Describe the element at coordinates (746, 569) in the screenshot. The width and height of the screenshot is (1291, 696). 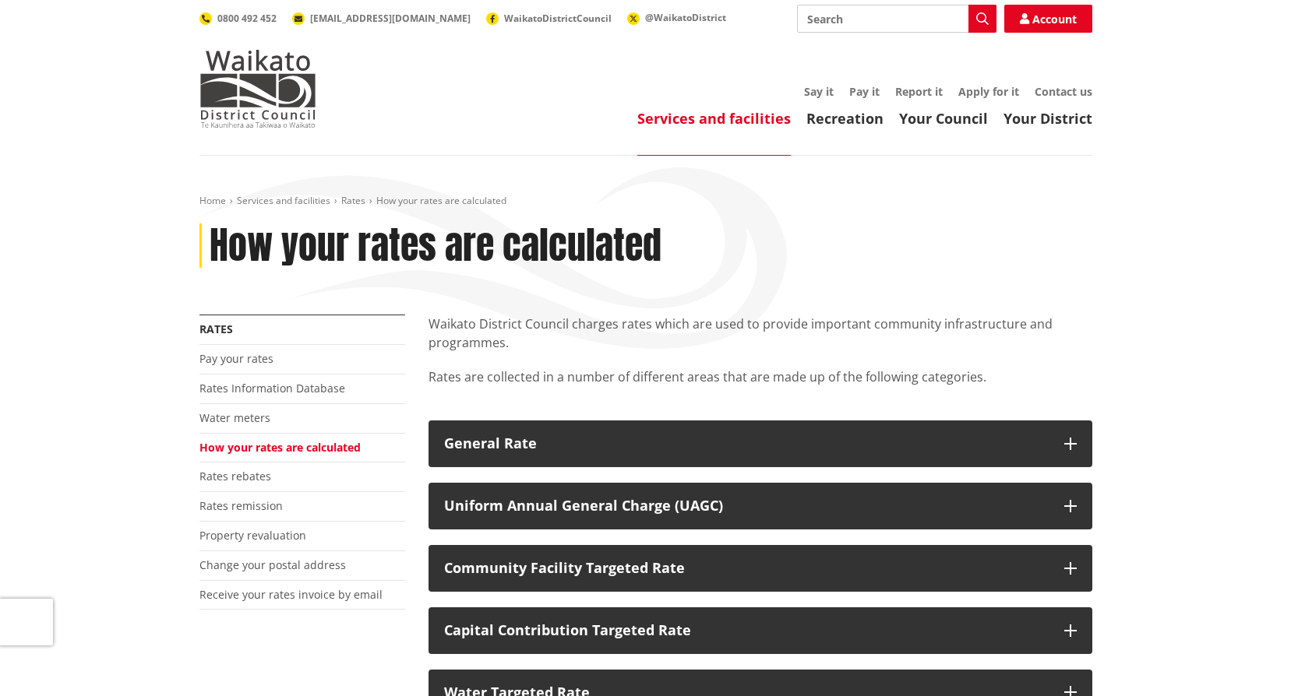
I see `div: Community Facility Targeted Rate` at that location.